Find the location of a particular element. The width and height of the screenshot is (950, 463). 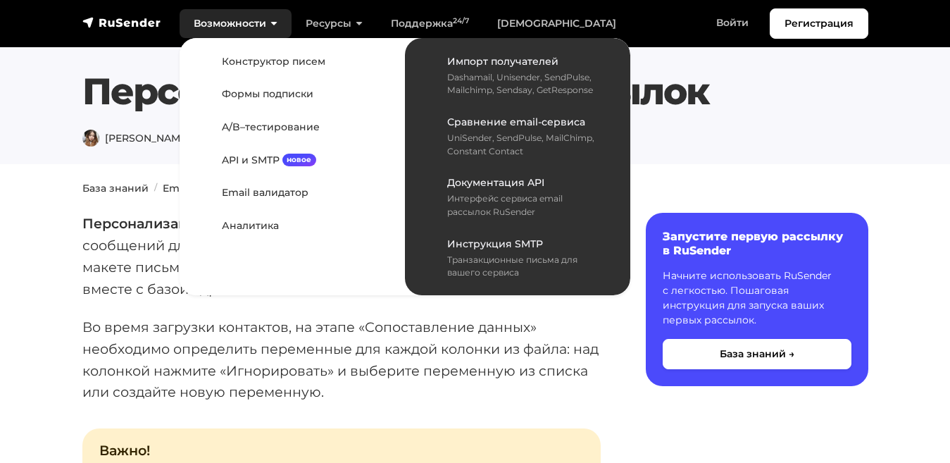

span: новое is located at coordinates (299, 160).